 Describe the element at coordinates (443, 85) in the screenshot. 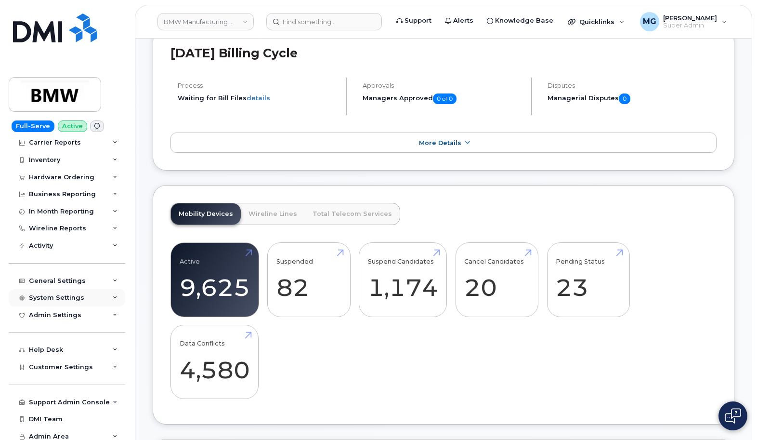

I see `h4: Approvals` at that location.